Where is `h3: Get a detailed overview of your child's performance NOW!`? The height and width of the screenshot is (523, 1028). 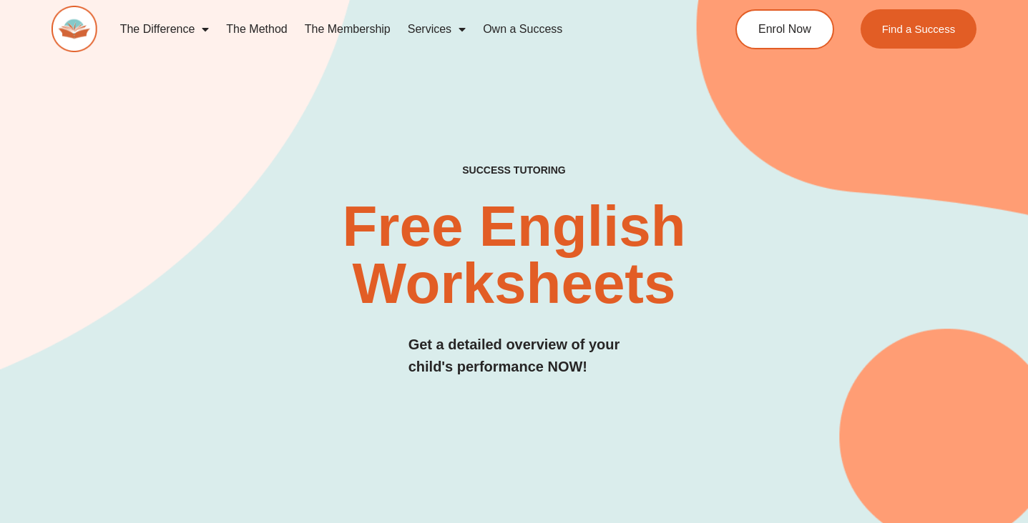
h3: Get a detailed overview of your child's performance NOW! is located at coordinates (514, 356).